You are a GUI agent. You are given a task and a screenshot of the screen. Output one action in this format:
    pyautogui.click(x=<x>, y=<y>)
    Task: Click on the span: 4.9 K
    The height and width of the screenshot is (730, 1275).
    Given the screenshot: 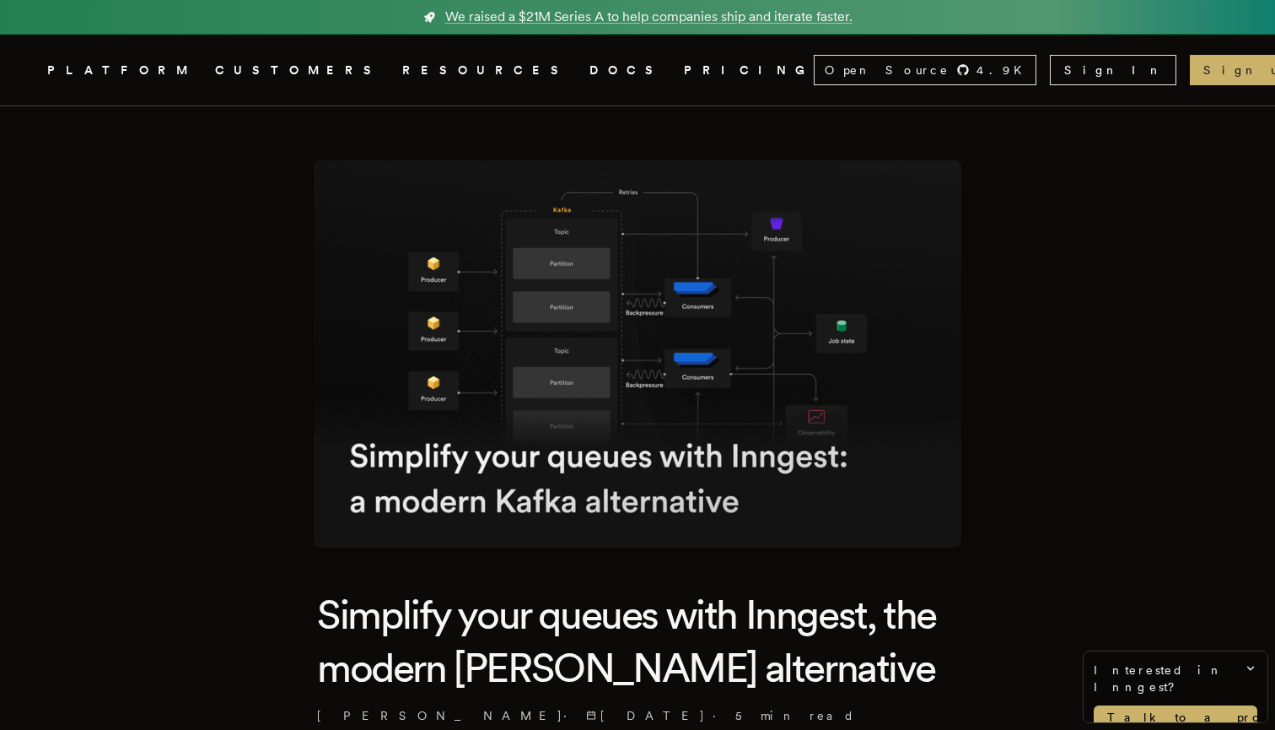 What is the action you would take?
    pyautogui.click(x=1005, y=70)
    